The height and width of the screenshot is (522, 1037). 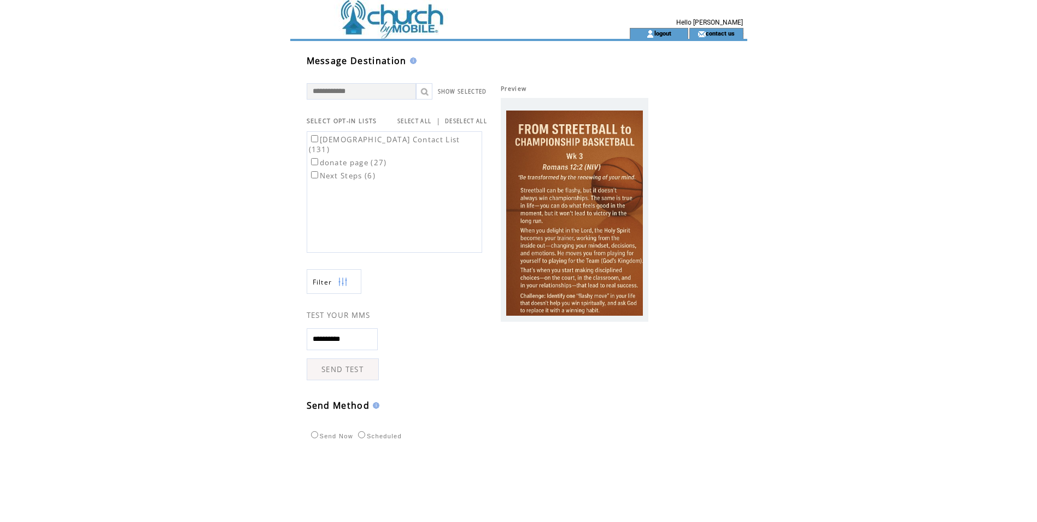 What do you see at coordinates (334, 281) in the screenshot?
I see `a: Filter` at bounding box center [334, 281].